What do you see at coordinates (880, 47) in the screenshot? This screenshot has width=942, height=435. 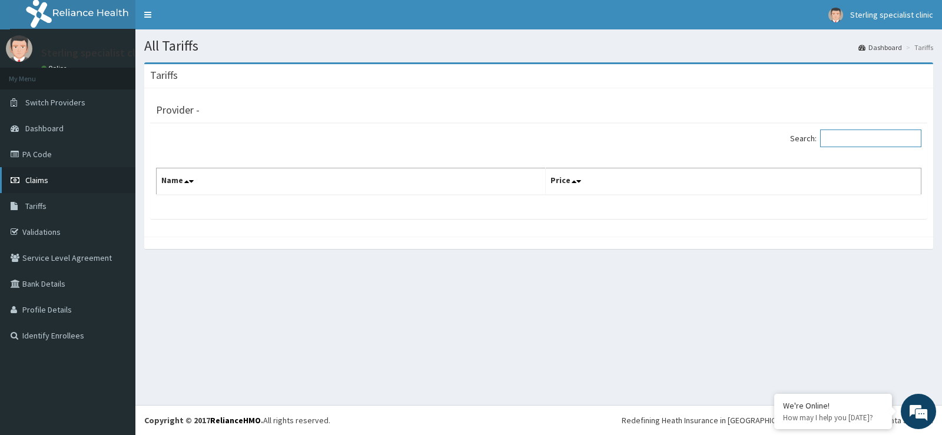 I see `a: Dashboard` at bounding box center [880, 47].